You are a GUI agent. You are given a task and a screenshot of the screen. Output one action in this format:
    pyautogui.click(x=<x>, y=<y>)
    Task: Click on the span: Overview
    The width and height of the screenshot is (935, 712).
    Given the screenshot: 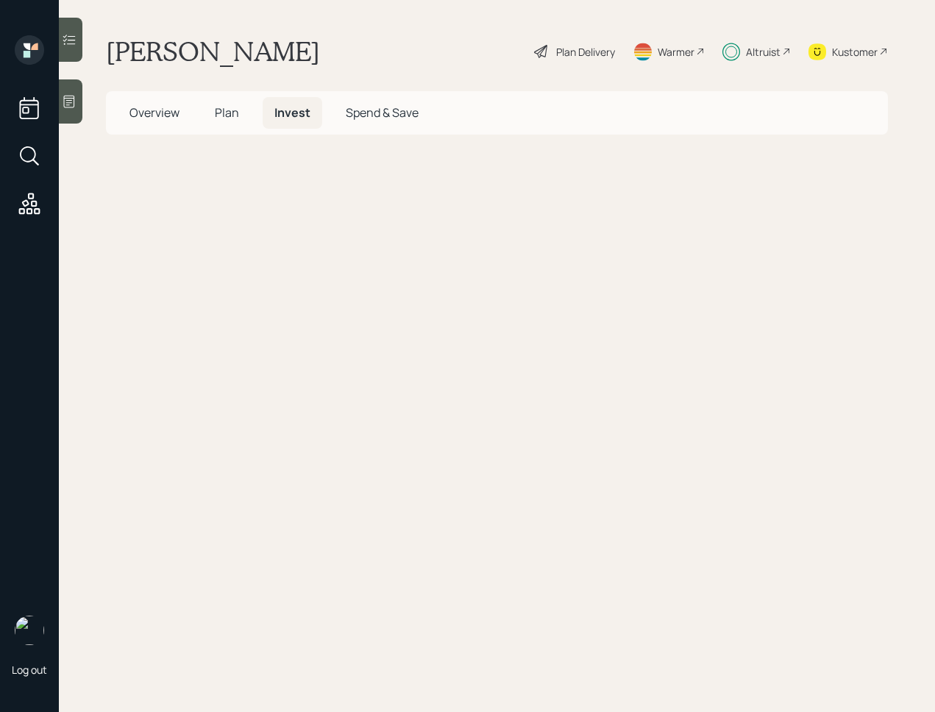 What is the action you would take?
    pyautogui.click(x=154, y=113)
    